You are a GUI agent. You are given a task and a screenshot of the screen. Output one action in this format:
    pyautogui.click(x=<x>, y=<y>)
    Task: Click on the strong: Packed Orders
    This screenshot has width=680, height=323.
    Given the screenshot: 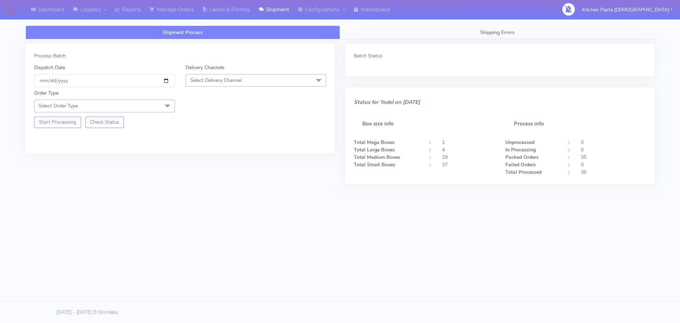 What is the action you would take?
    pyautogui.click(x=522, y=157)
    